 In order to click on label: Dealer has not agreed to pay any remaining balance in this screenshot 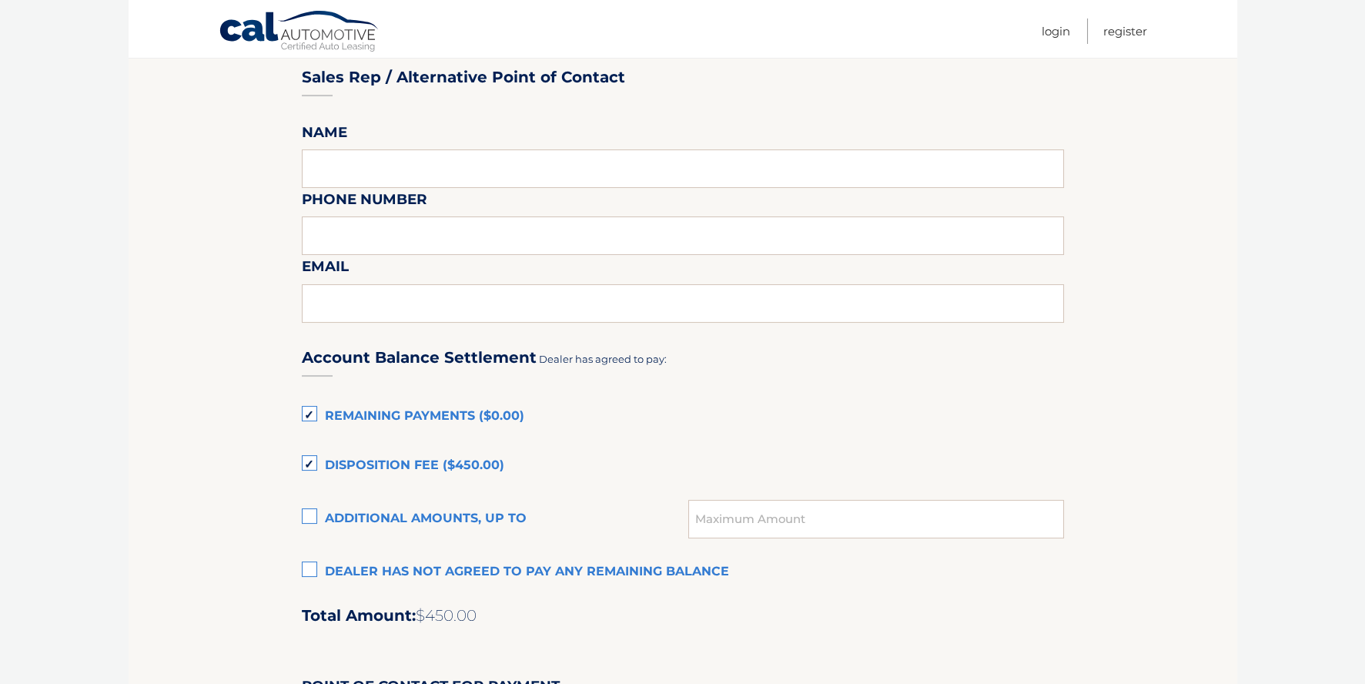, I will do `click(683, 572)`.